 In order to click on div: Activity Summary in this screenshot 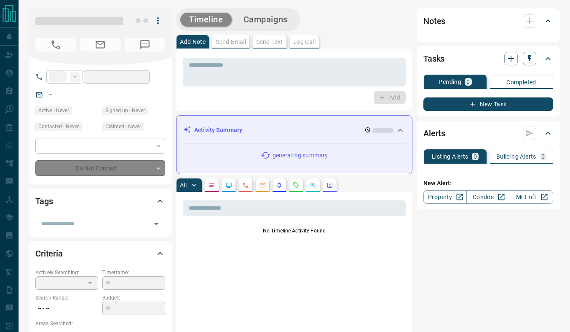, I will do `click(294, 130)`.